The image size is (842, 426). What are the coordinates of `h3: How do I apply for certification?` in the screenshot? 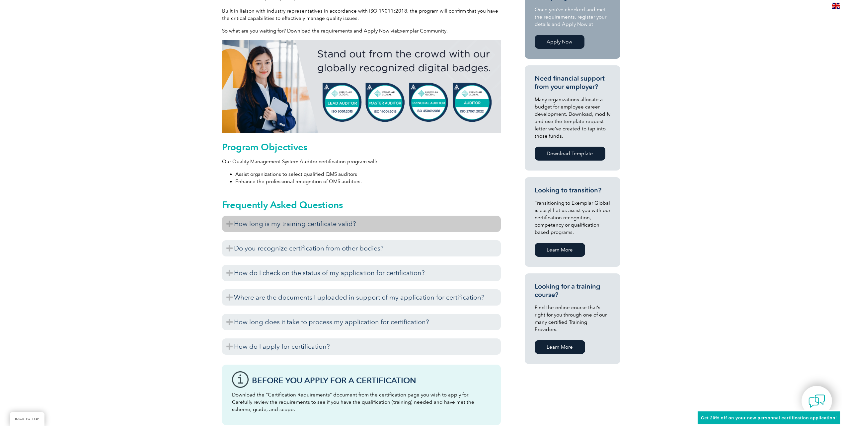 It's located at (361, 346).